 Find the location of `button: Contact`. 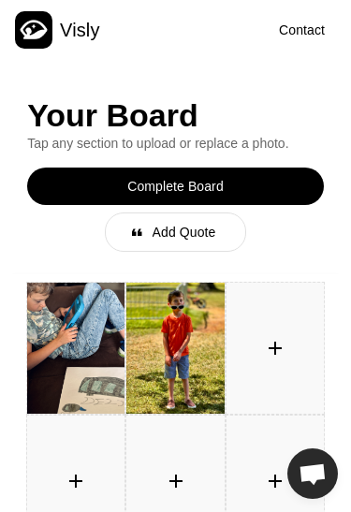

button: Contact is located at coordinates (301, 30).